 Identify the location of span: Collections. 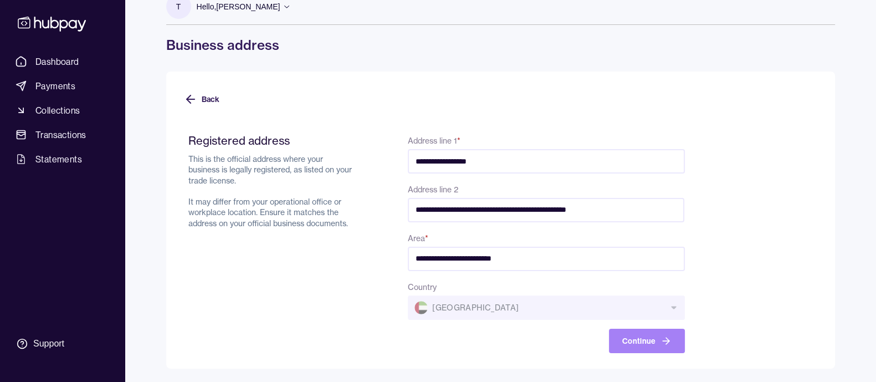
(58, 110).